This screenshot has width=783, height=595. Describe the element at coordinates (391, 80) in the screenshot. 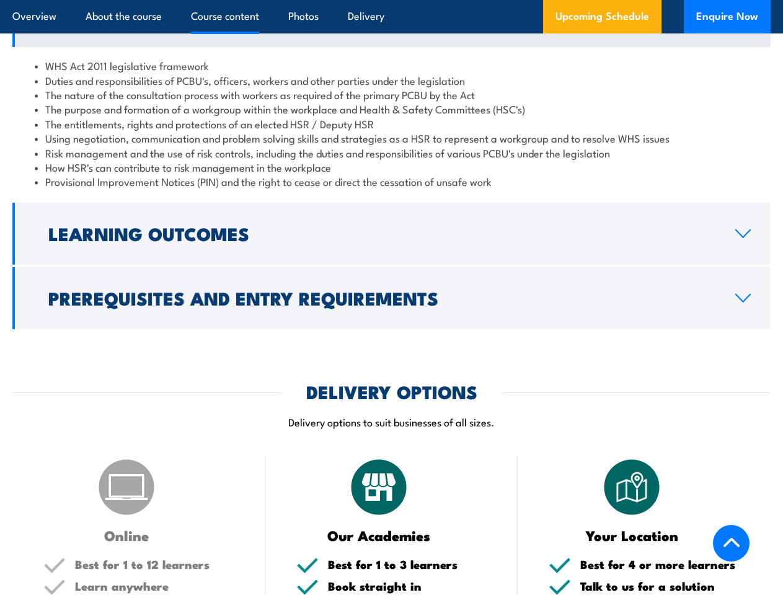

I see `li: Duties and responsibilities of PCBU's, officers, workers and other parties under the legislation` at that location.